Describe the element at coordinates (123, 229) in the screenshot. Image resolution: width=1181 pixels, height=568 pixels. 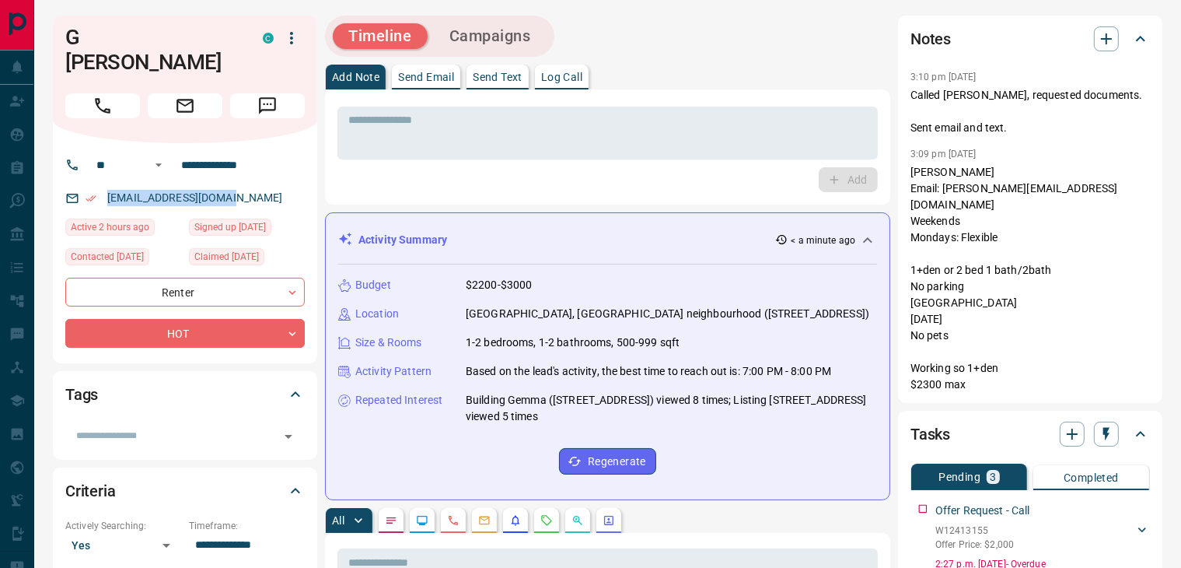
I see `div: Wed Oct 15 2025` at that location.